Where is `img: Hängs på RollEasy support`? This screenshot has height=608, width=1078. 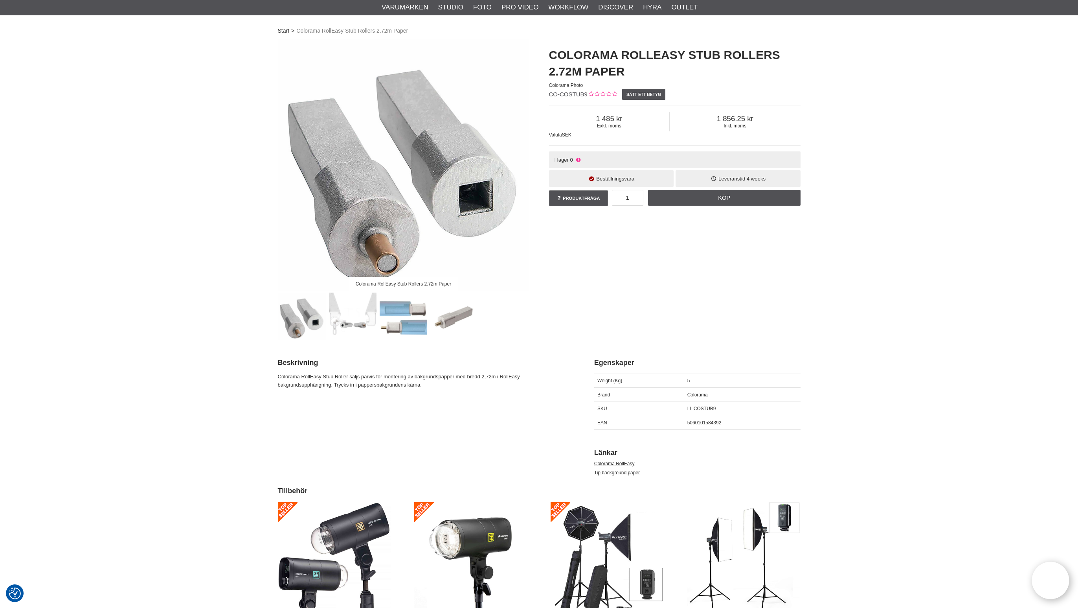 img: Hängs på RollEasy support is located at coordinates (353, 316).